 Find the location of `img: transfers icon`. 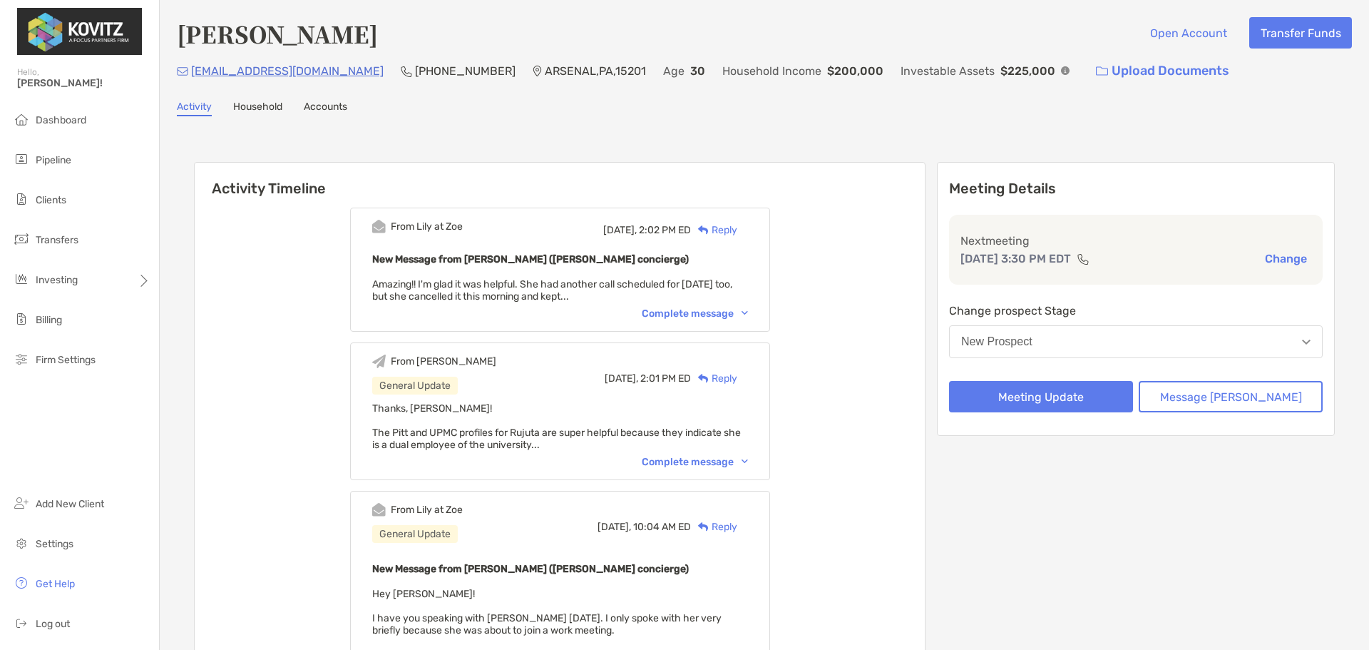

img: transfers icon is located at coordinates (21, 239).